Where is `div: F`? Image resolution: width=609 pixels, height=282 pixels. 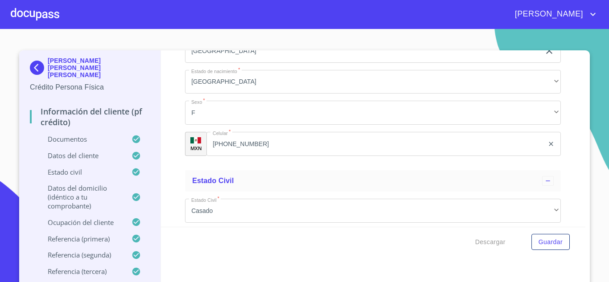 div: F is located at coordinates (373, 113).